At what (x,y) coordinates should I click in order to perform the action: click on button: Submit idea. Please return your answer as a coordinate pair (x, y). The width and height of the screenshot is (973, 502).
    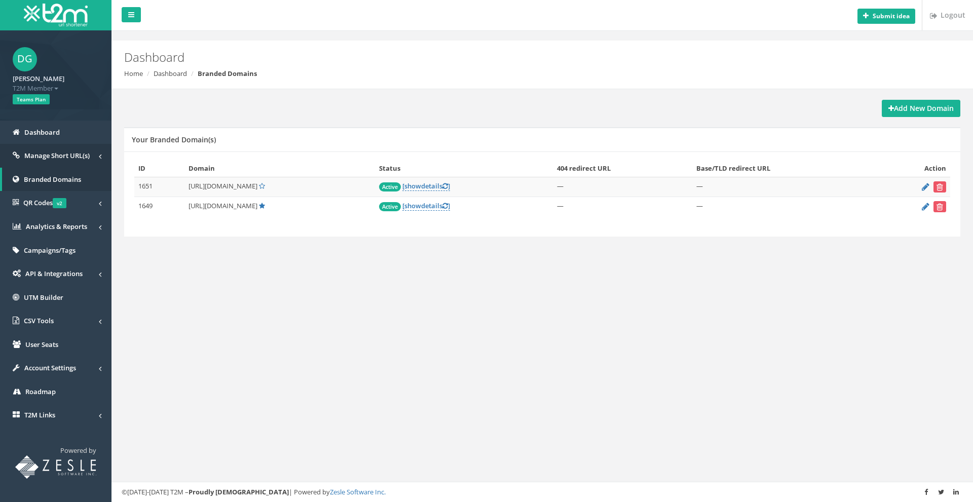
    Looking at the image, I should click on (886, 16).